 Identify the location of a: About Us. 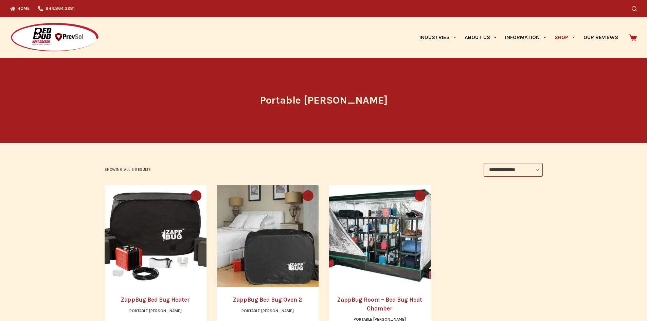
(480, 37).